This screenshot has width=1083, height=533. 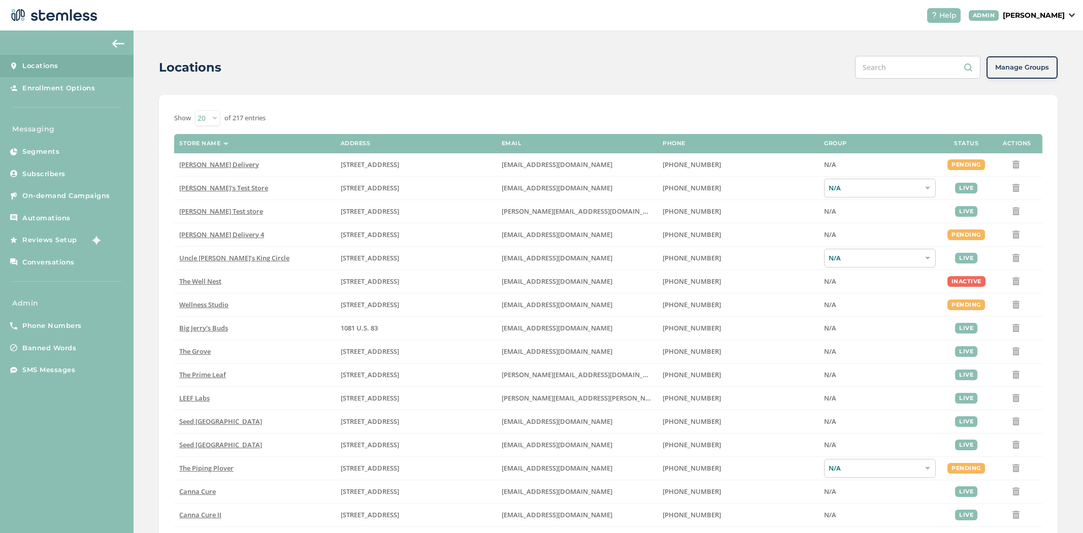 I want to click on img: glitter-stars-b7820f95.gif, so click(x=95, y=240).